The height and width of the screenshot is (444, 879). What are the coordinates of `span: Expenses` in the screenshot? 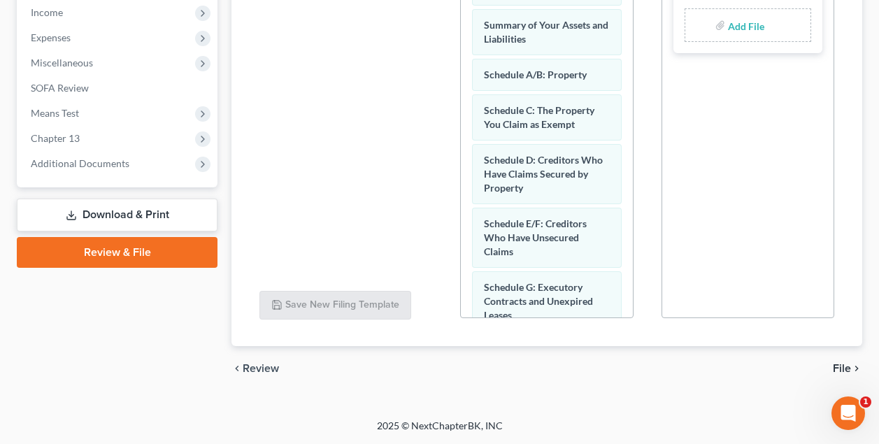 It's located at (50, 37).